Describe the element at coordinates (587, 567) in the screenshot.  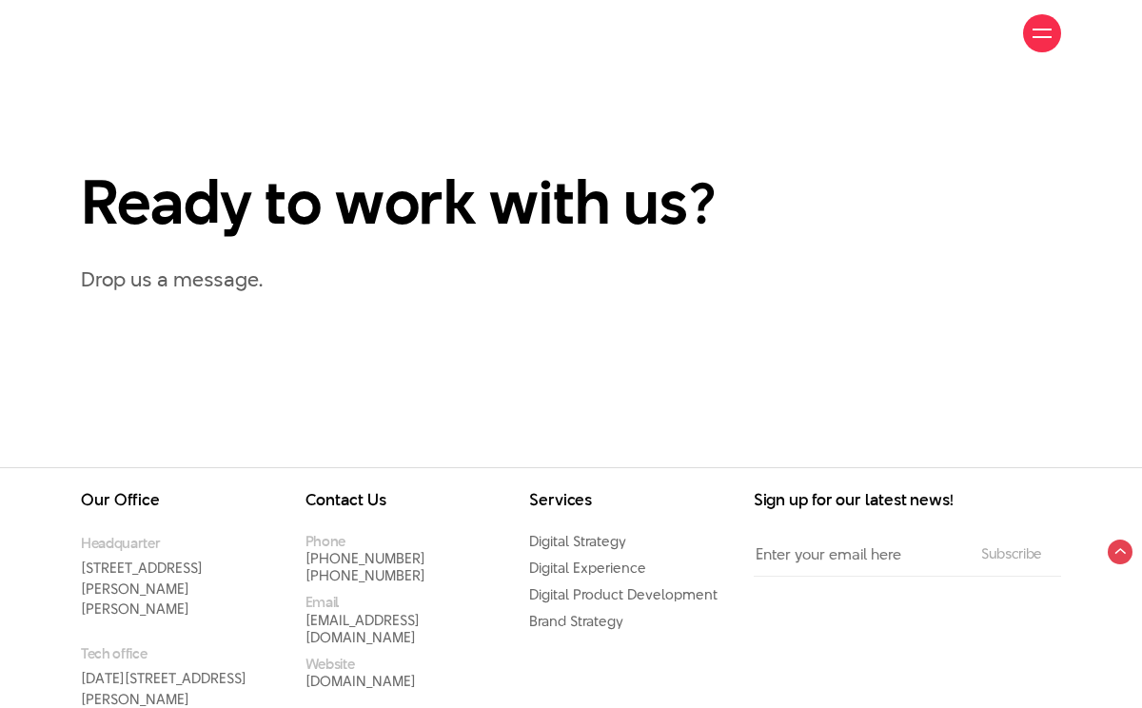
I see `a: Digital Experience` at that location.